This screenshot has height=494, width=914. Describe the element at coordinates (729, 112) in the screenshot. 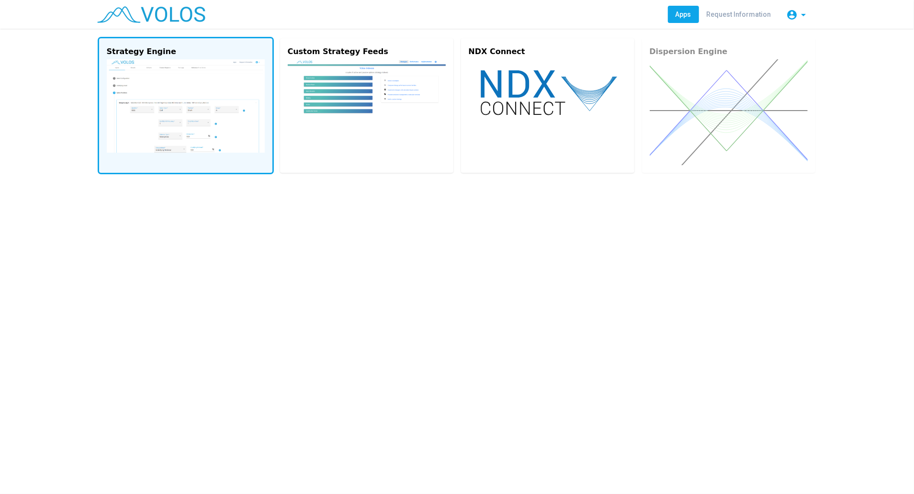

I see `img: dispersion.svg` at that location.